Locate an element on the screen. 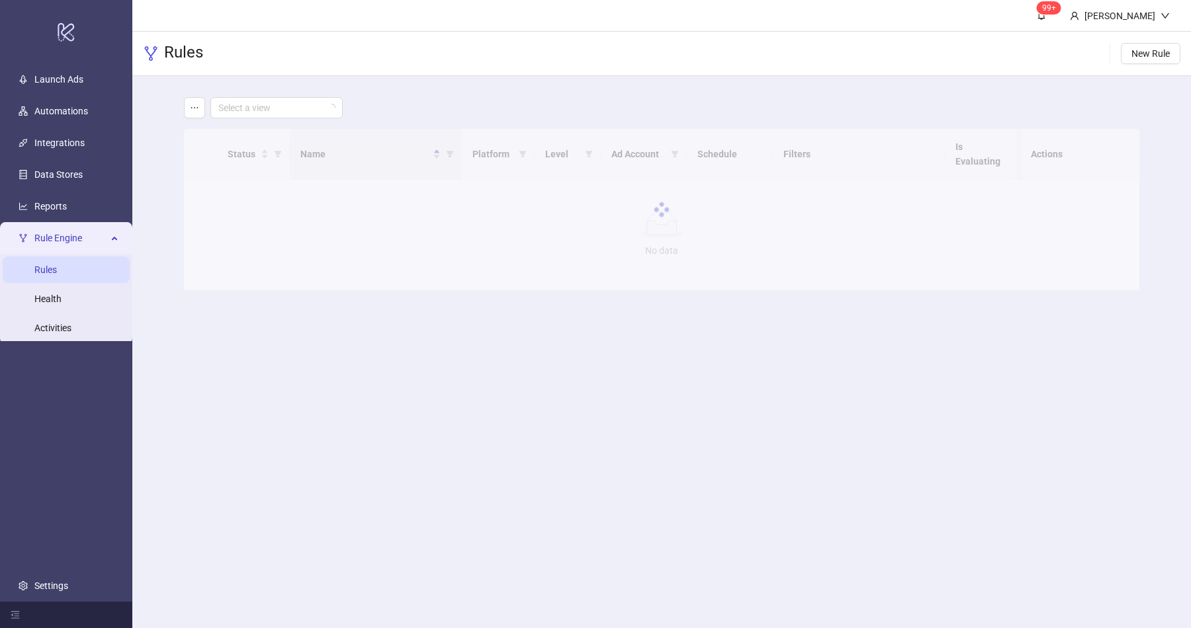 The width and height of the screenshot is (1191, 628). span: menu-fold is located at coordinates (15, 615).